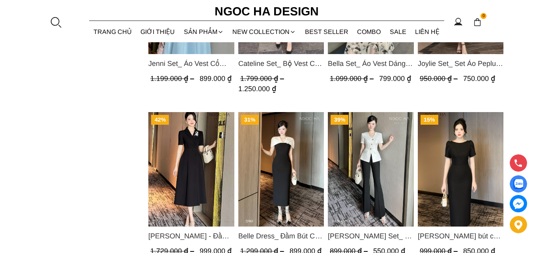  Describe the element at coordinates (326, 32) in the screenshot. I see `a: BEST SELLER` at that location.